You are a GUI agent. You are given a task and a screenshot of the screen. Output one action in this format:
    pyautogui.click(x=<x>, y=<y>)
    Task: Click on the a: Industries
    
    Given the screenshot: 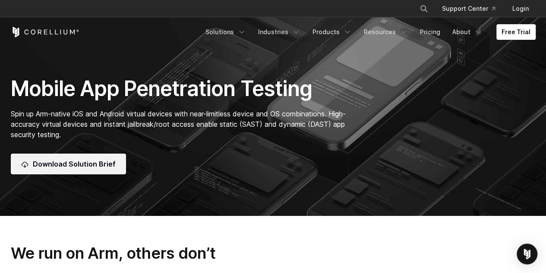 What is the action you would take?
    pyautogui.click(x=279, y=32)
    